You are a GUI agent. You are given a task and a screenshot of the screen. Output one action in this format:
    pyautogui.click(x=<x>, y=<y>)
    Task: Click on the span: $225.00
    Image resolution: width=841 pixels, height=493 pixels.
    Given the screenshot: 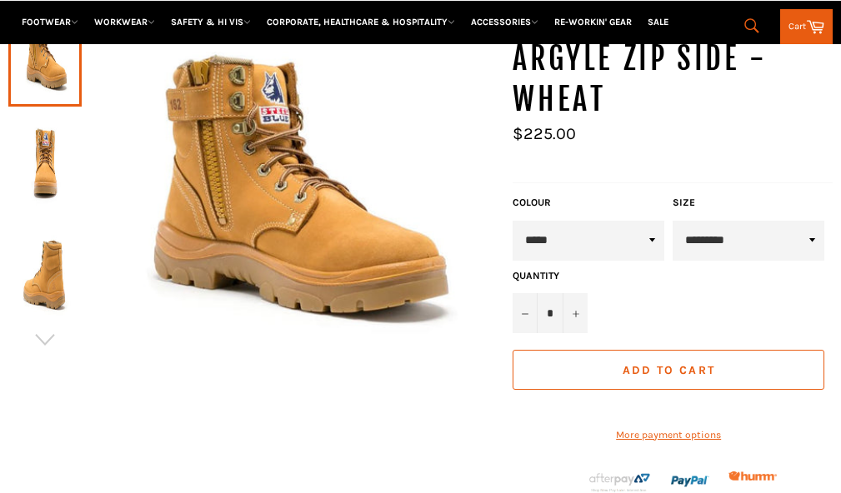 What is the action you would take?
    pyautogui.click(x=544, y=133)
    